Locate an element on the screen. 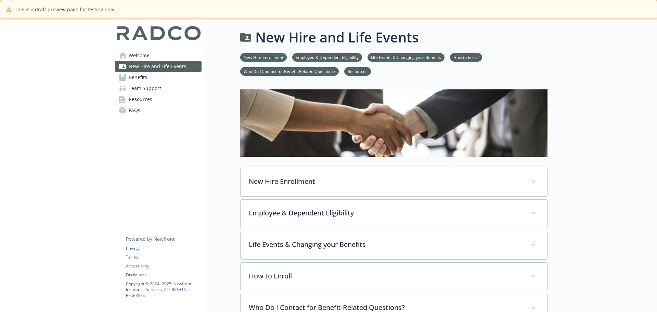  h1: New Hire and Life Events is located at coordinates (337, 37).